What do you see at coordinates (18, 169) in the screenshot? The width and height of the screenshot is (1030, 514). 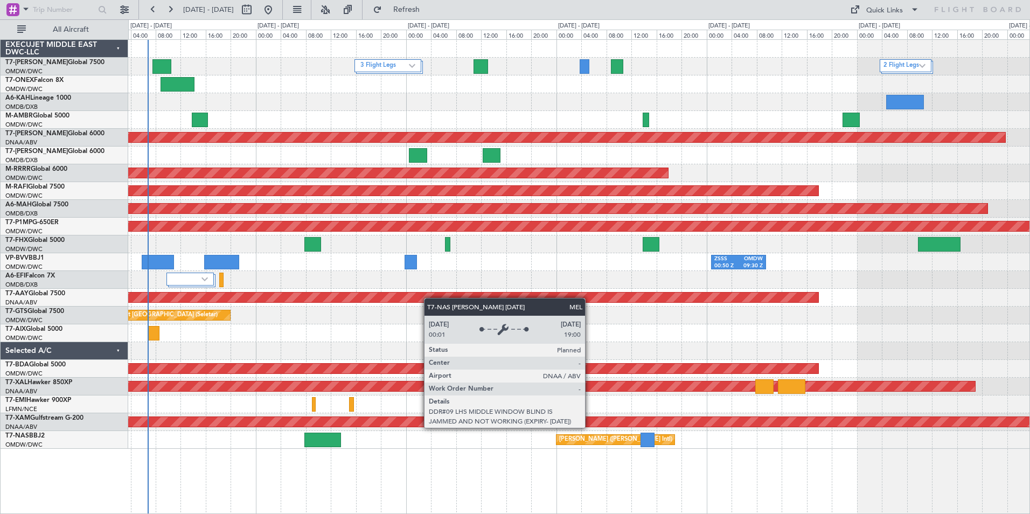 I see `span: M-RRRR` at bounding box center [18, 169].